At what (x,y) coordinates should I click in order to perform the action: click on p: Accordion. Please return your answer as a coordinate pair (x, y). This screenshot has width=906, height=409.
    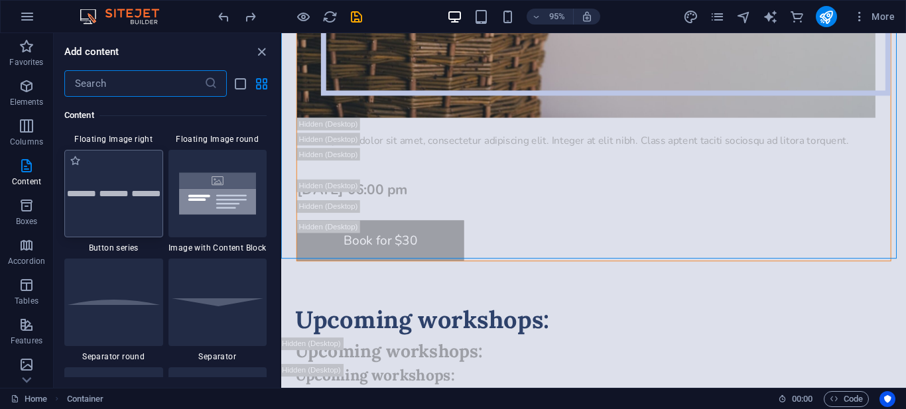
    Looking at the image, I should click on (27, 261).